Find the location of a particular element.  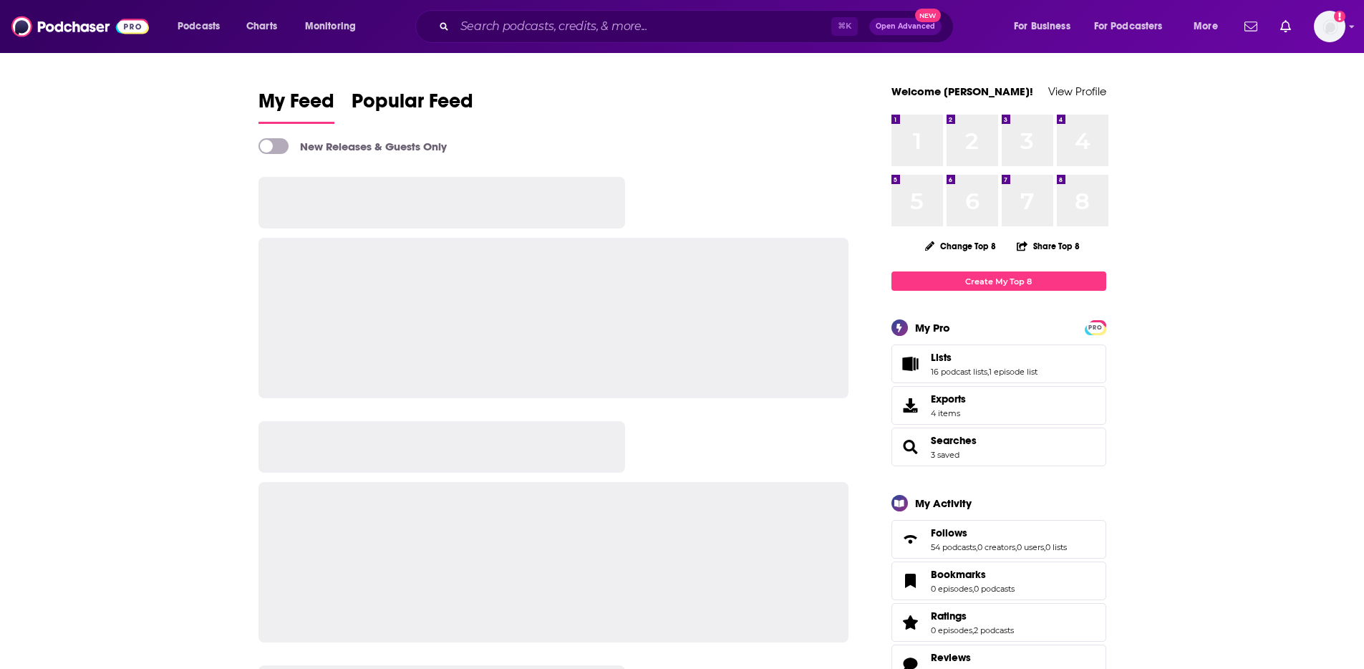

a: 0 lists is located at coordinates (1056, 547).